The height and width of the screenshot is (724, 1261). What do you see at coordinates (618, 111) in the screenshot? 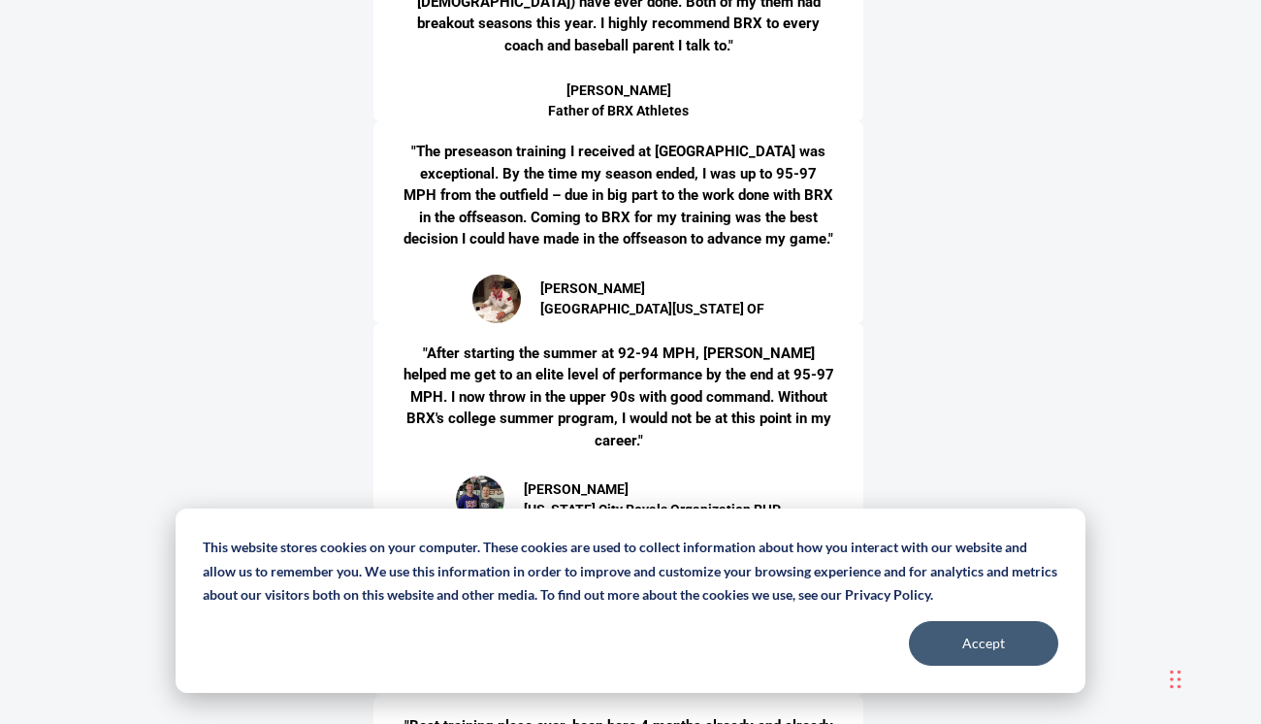
I see `span: Father of BRX Athletes` at bounding box center [618, 111].